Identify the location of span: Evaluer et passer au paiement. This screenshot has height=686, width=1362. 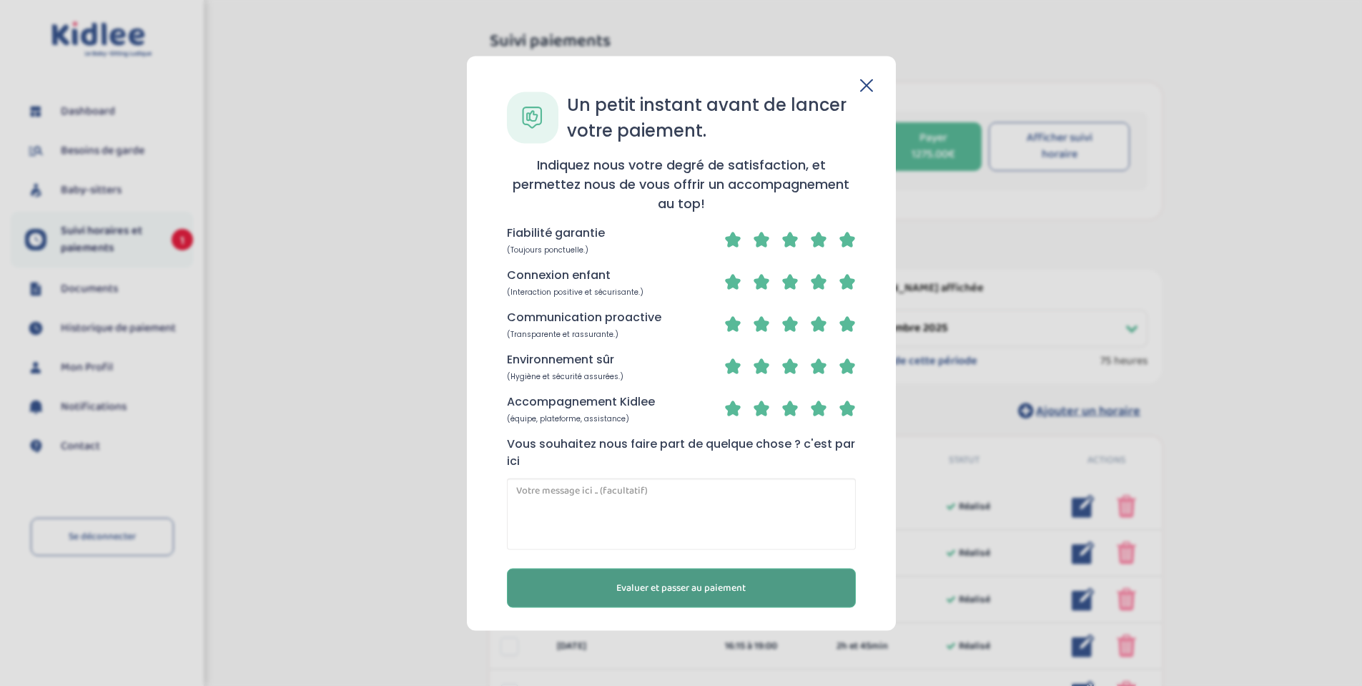
(681, 587).